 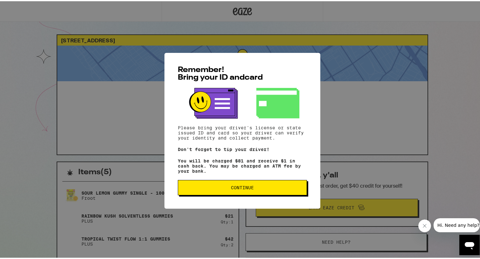 What do you see at coordinates (220, 73) in the screenshot?
I see `span: Remember! Bring your ID and card` at bounding box center [220, 73].